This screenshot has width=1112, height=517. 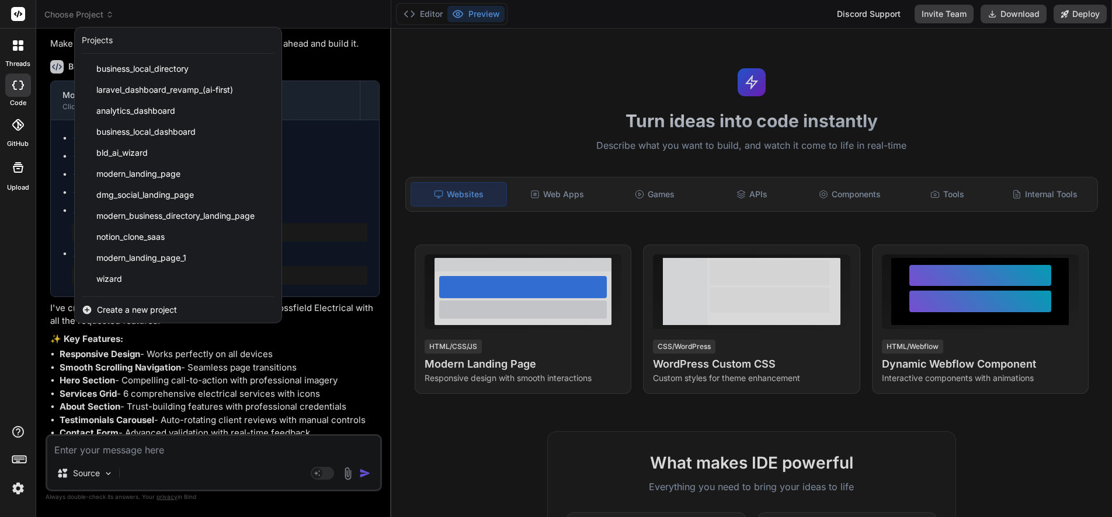 I want to click on span: modern_landing_page, so click(x=138, y=174).